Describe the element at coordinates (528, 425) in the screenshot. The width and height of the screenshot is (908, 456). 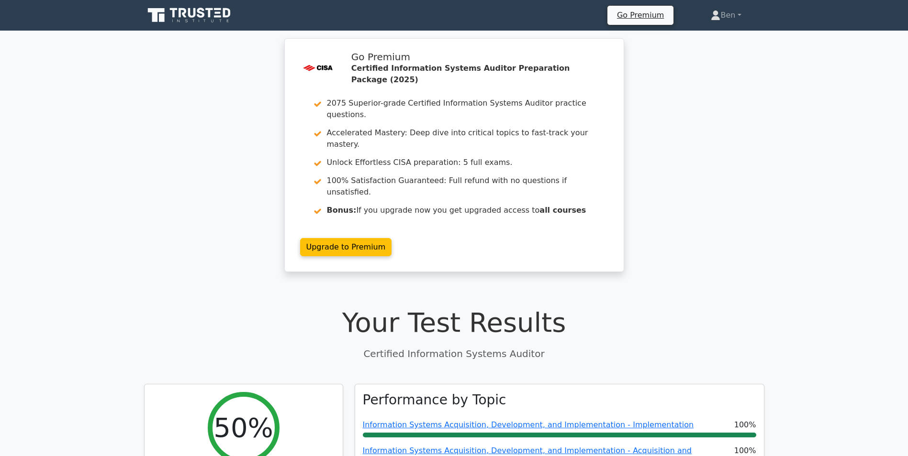
I see `a: Information Systems Acquisition, Development, and Implementation - Implementation` at that location.